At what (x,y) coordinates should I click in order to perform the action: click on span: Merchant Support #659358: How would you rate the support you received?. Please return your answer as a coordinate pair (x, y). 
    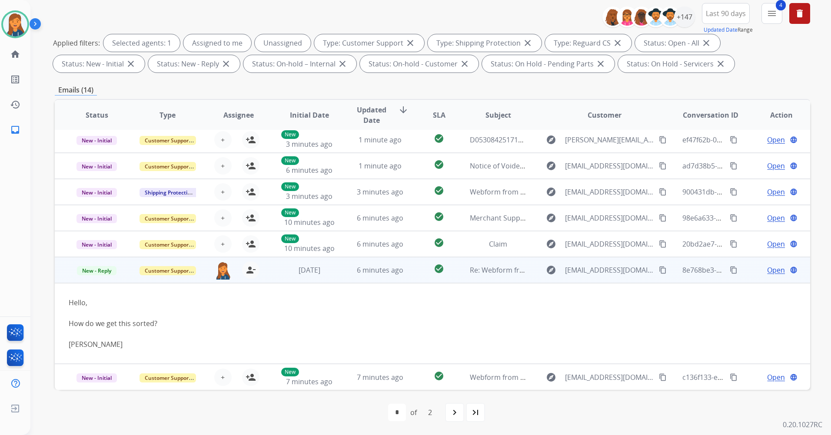
    Looking at the image, I should click on (593, 218).